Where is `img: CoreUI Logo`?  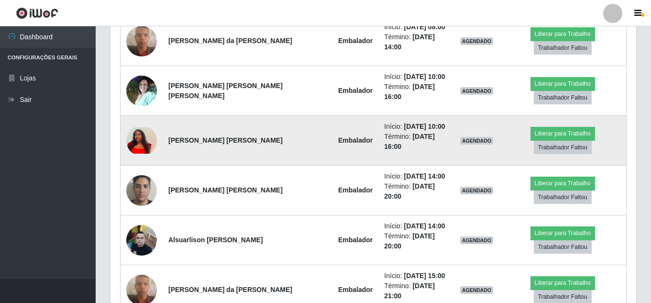
img: CoreUI Logo is located at coordinates (37, 13).